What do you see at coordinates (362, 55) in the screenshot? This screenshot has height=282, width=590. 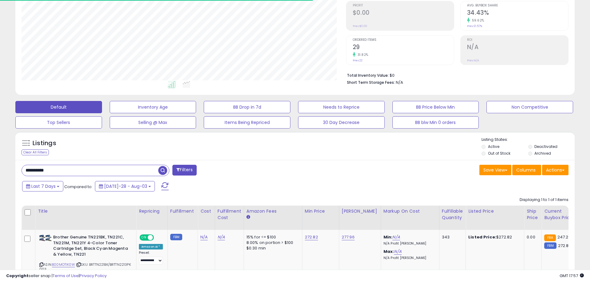 I see `small: 31.82%` at bounding box center [362, 55].